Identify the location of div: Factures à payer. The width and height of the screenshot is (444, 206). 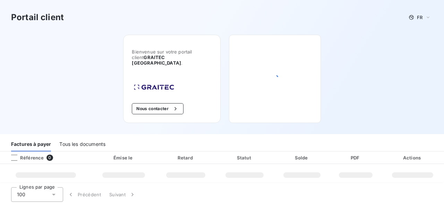
(31, 144).